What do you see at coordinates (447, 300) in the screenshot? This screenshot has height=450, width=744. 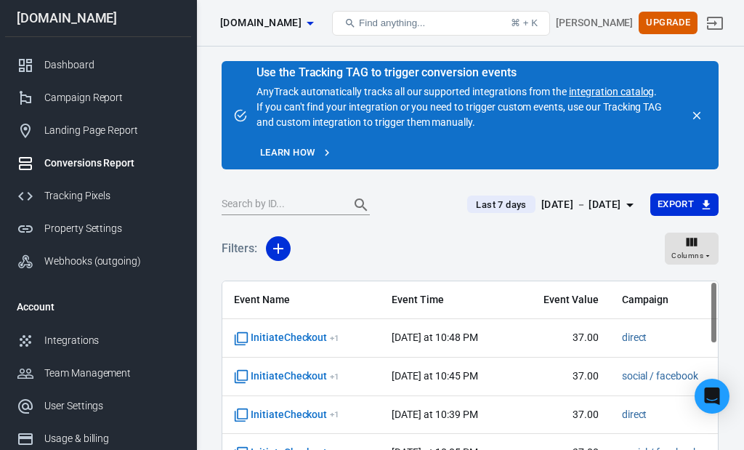 I see `span: Event Time` at bounding box center [447, 300].